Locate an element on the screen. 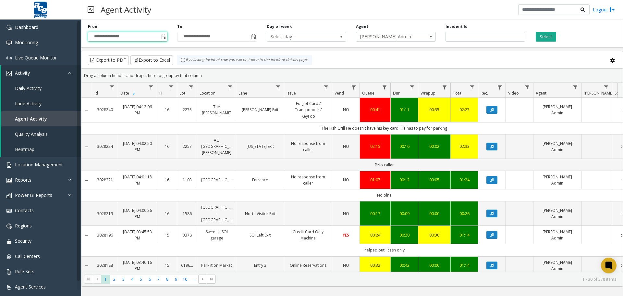 This screenshot has width=623, height=296. span: Select day... is located at coordinates (298, 37).